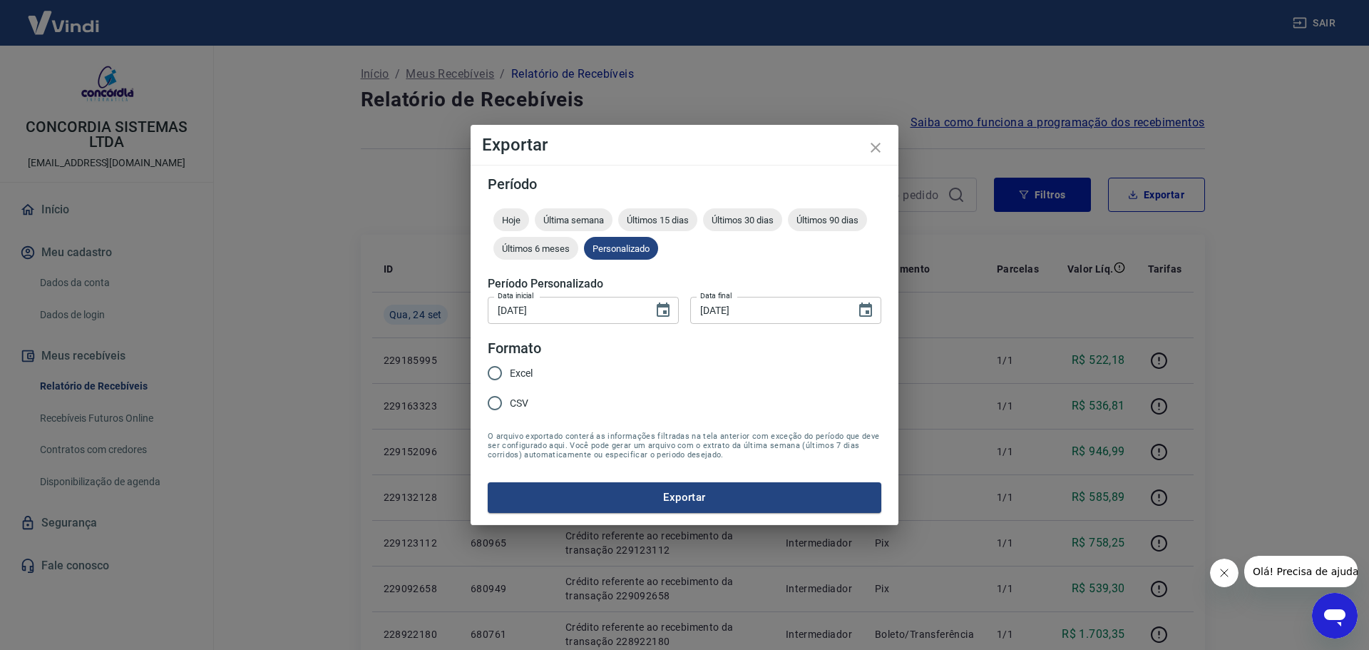 The width and height of the screenshot is (1369, 650). What do you see at coordinates (685, 145) in the screenshot?
I see `h4: Exportar` at bounding box center [685, 145].